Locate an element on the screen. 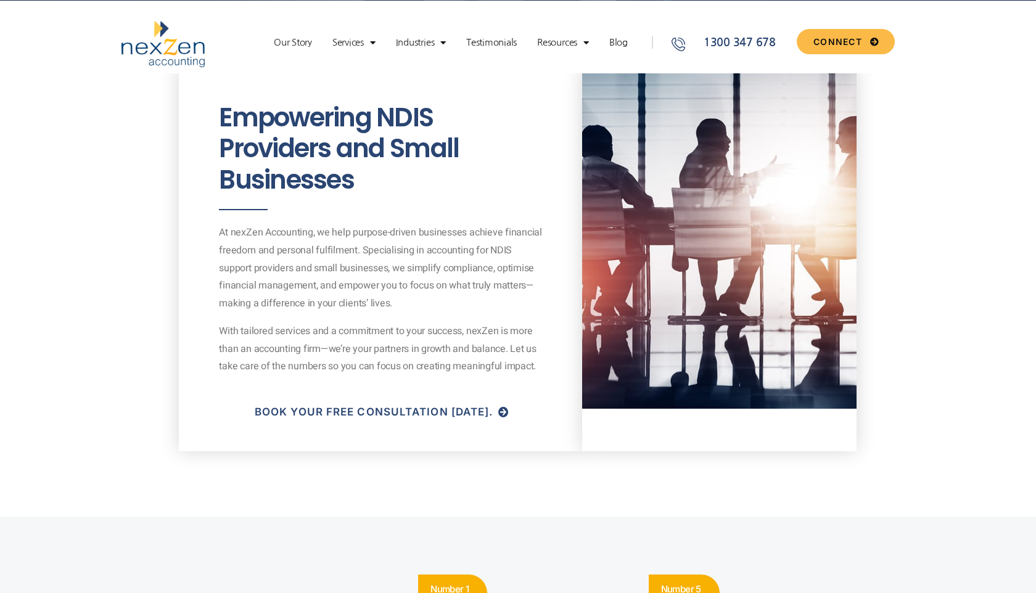  a: Our Story is located at coordinates (293, 43).